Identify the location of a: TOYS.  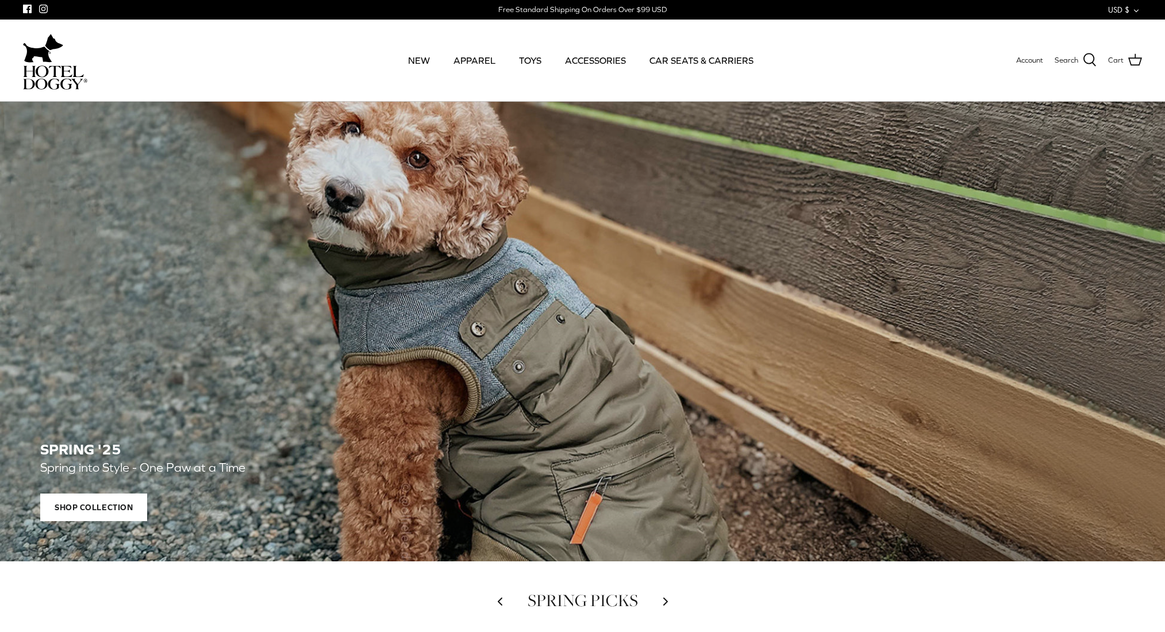
(530, 60).